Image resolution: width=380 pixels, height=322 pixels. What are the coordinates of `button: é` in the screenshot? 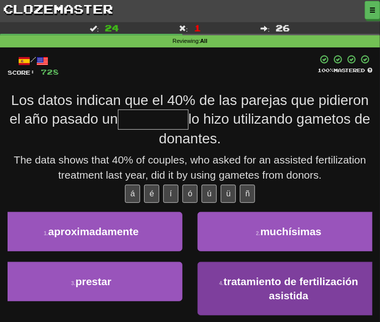 It's located at (152, 194).